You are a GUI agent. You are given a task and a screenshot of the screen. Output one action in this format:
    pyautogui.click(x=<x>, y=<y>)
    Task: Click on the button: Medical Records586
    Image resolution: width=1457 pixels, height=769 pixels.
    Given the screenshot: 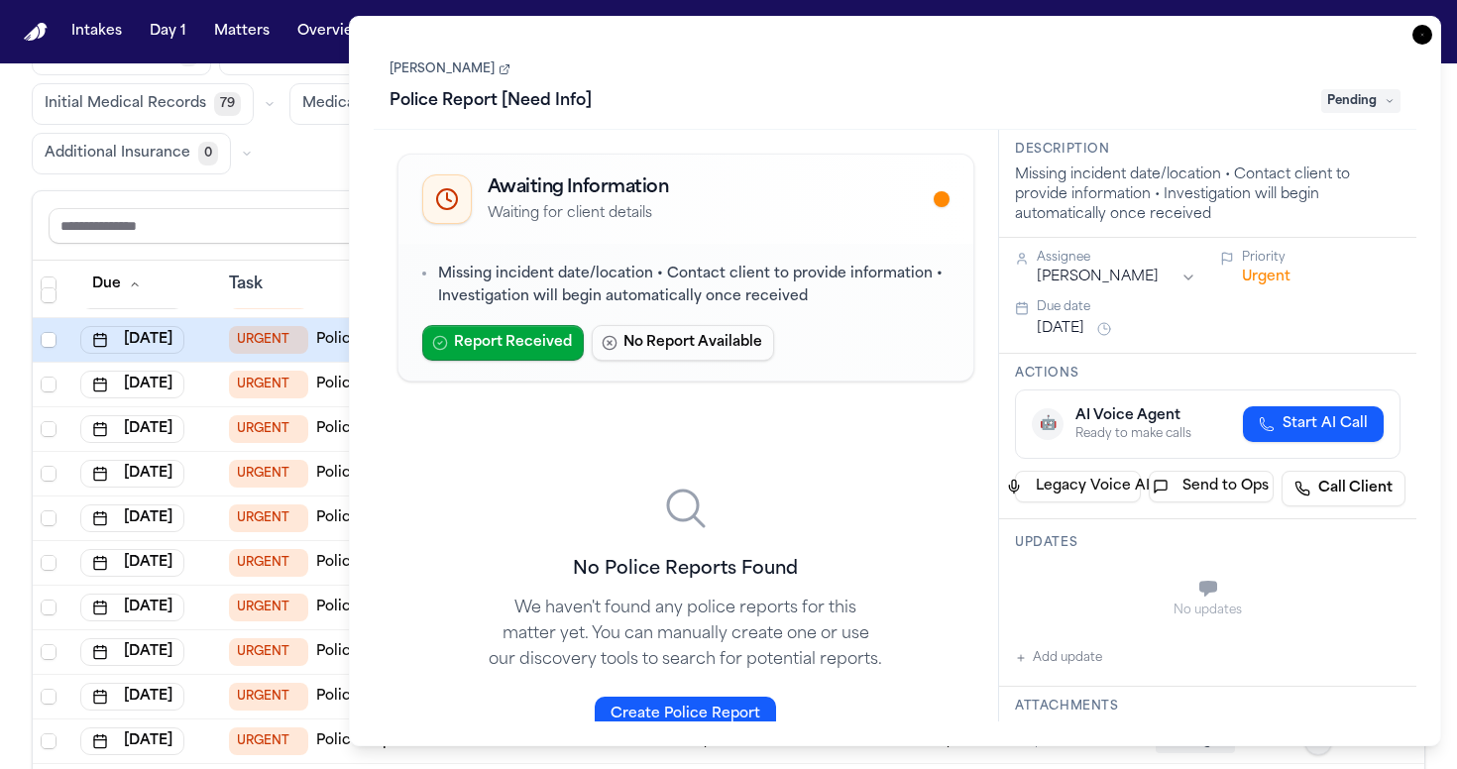 What is the action you would take?
    pyautogui.click(x=383, y=104)
    